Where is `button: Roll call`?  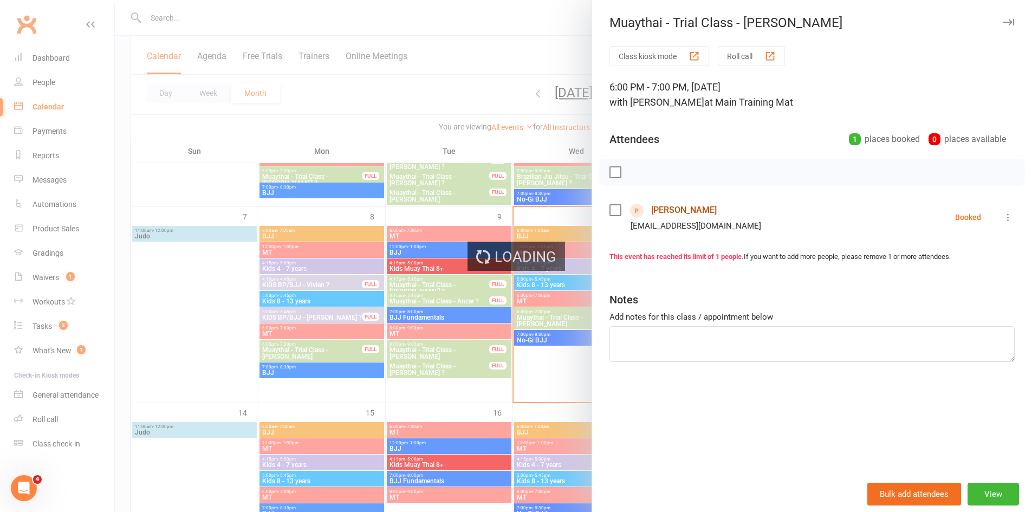 button: Roll call is located at coordinates (751, 56).